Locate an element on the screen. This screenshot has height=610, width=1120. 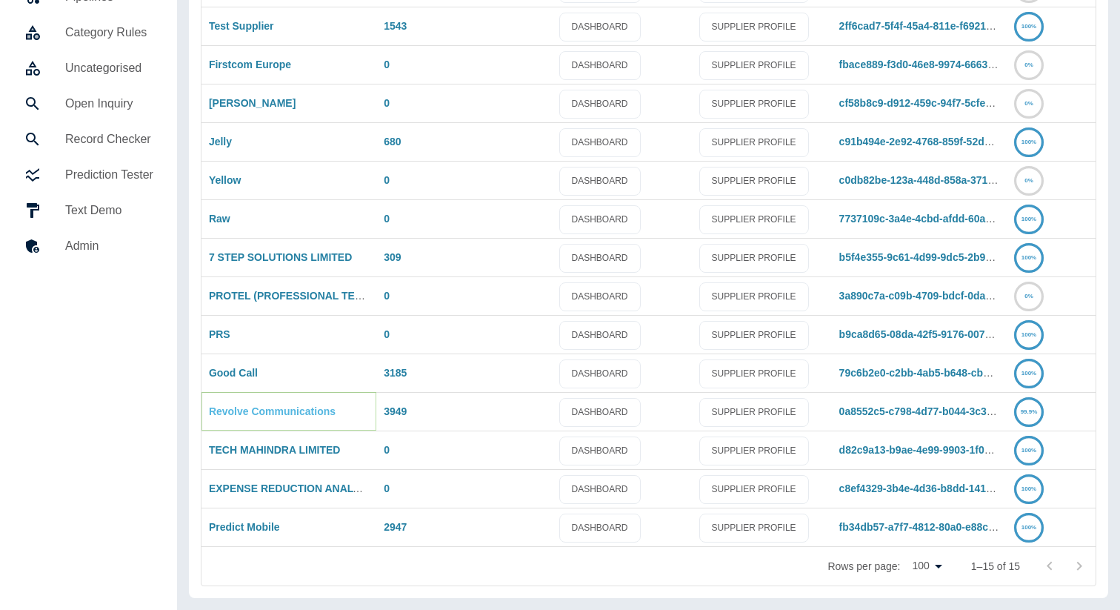
a: 79c6b2e0-c2bb-4ab5-b648-cb26c85b194a is located at coordinates (940, 373).